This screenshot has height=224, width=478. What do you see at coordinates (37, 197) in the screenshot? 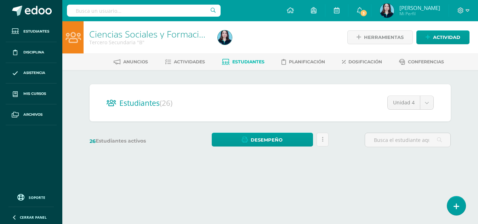
I see `span: Soporte` at bounding box center [37, 197].